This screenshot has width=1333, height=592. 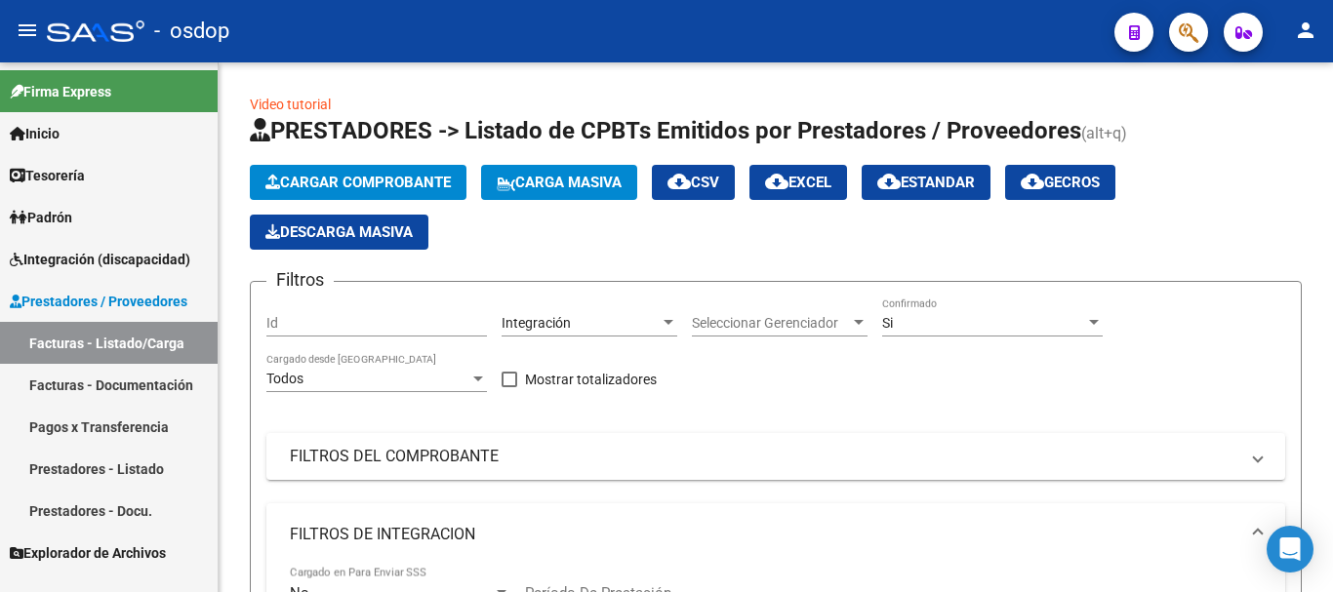 What do you see at coordinates (764, 535) in the screenshot?
I see `mat-panel-title: FILTROS DE INTEGRACION` at bounding box center [764, 535].